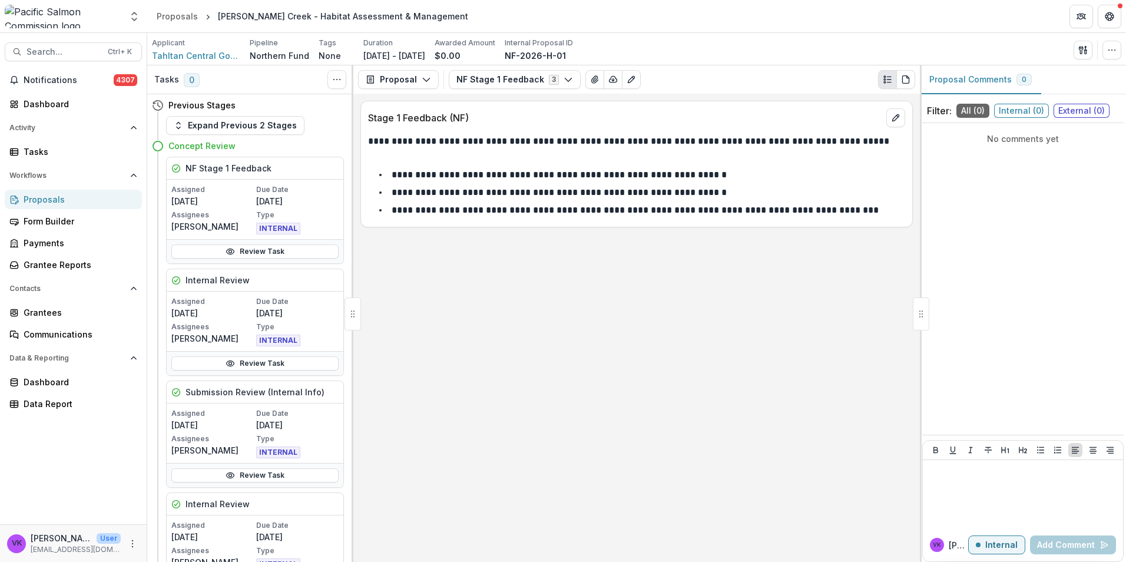  I want to click on button: Open Contacts, so click(73, 289).